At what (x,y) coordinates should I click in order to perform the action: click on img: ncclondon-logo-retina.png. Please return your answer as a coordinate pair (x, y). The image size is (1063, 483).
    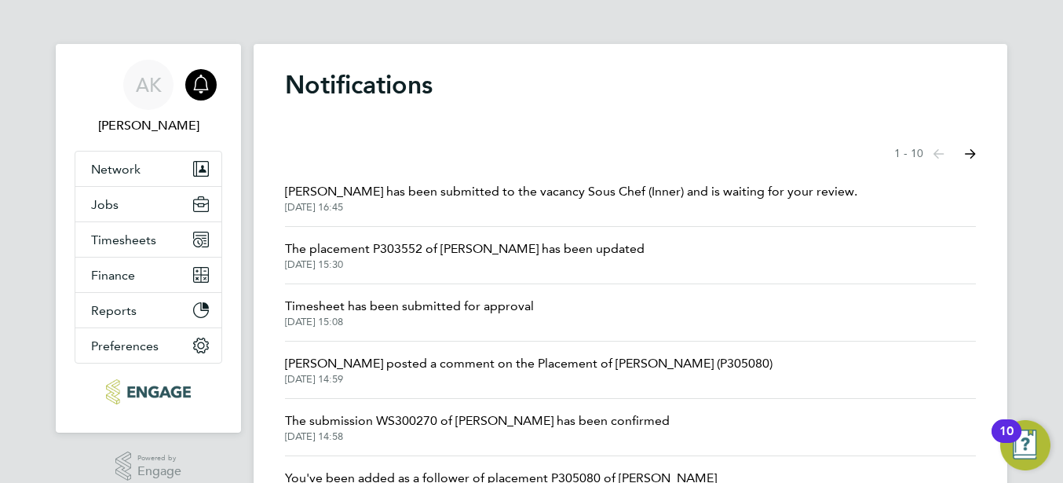
    Looking at the image, I should click on (148, 392).